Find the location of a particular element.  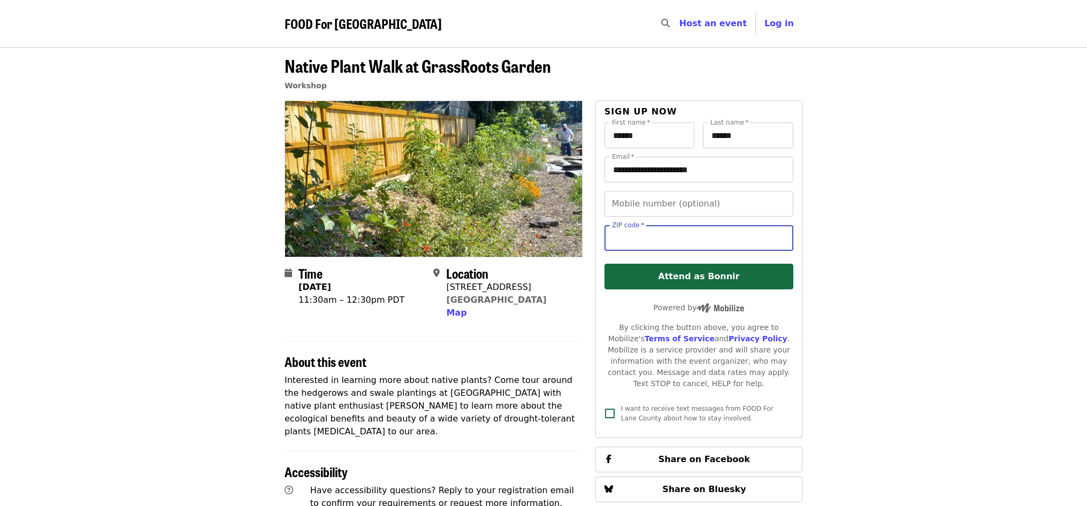

a: Host an event is located at coordinates (713, 23).